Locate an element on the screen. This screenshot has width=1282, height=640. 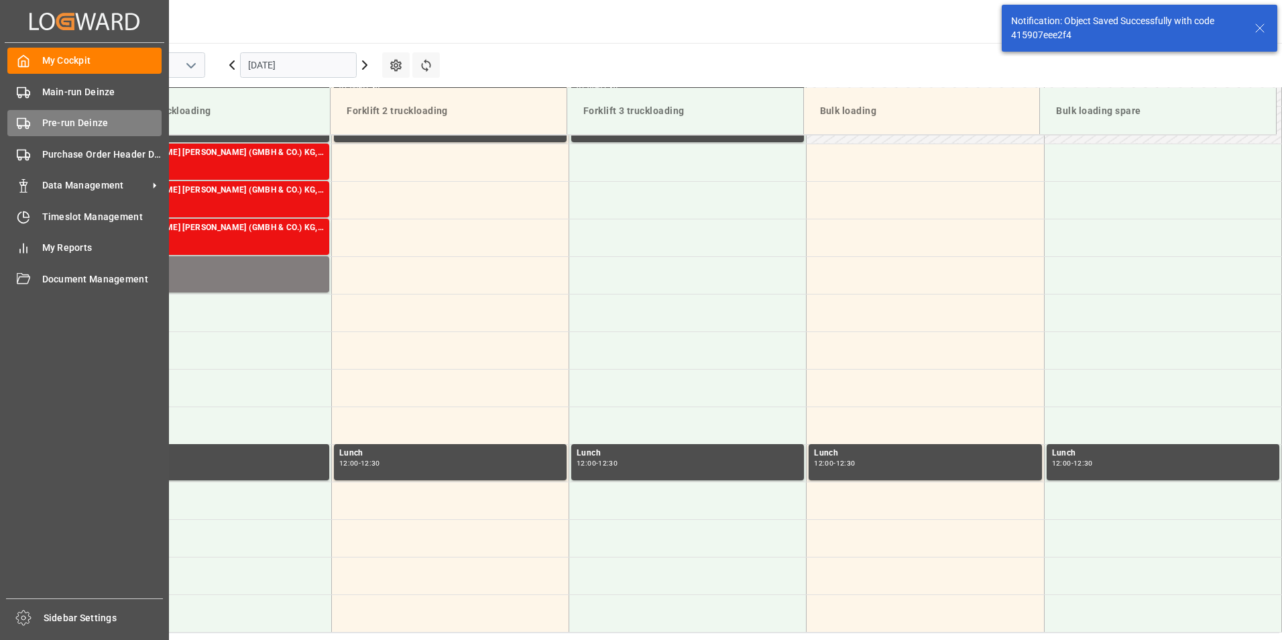
div: Main ref : 14051093 is located at coordinates (213, 203).